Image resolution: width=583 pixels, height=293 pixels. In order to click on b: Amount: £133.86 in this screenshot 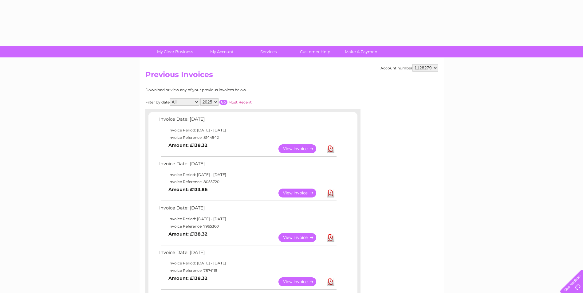, I will do `click(188, 190)`.